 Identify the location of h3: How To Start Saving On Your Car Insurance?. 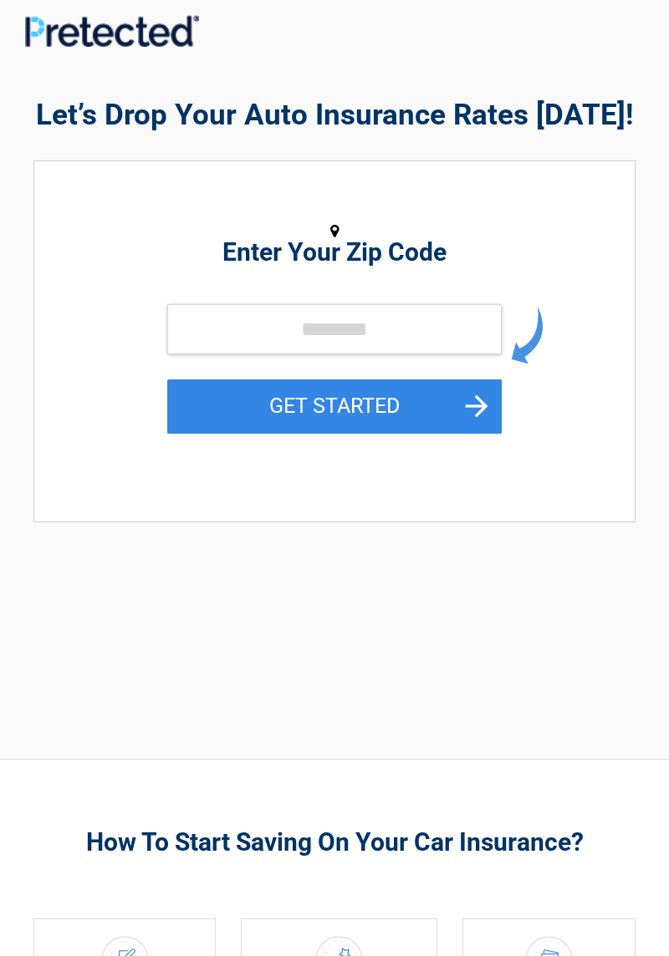
(334, 842).